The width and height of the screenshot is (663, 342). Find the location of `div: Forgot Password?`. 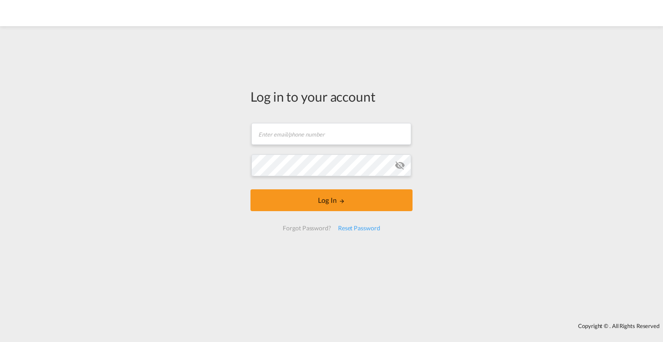

div: Forgot Password? is located at coordinates (307, 228).